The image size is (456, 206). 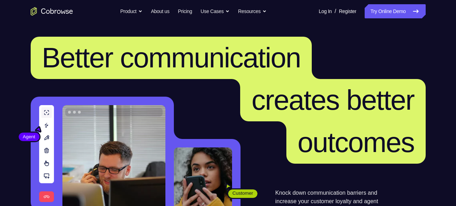 I want to click on button: Product, so click(x=131, y=11).